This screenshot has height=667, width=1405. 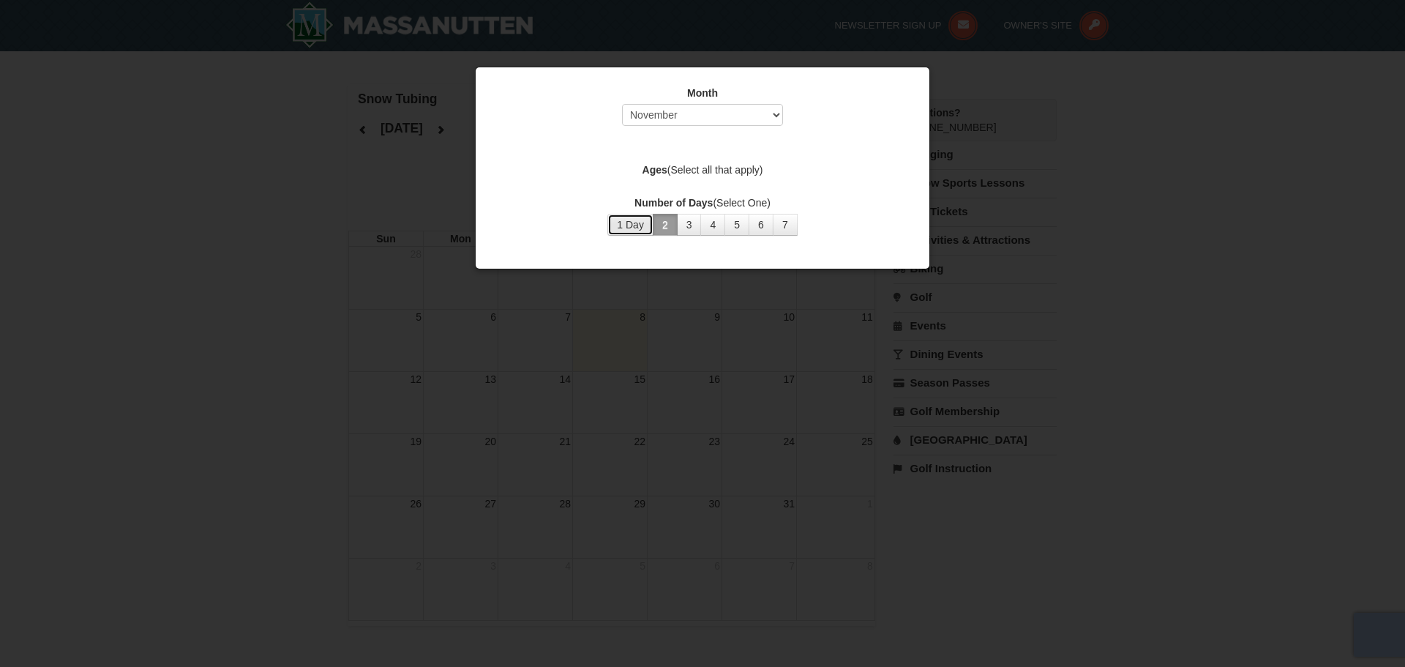 I want to click on button: 6, so click(x=761, y=225).